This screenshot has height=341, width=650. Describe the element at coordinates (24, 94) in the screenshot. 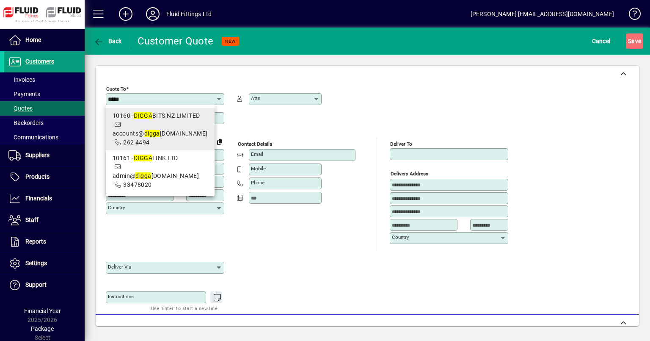

I see `span: Payments` at that location.